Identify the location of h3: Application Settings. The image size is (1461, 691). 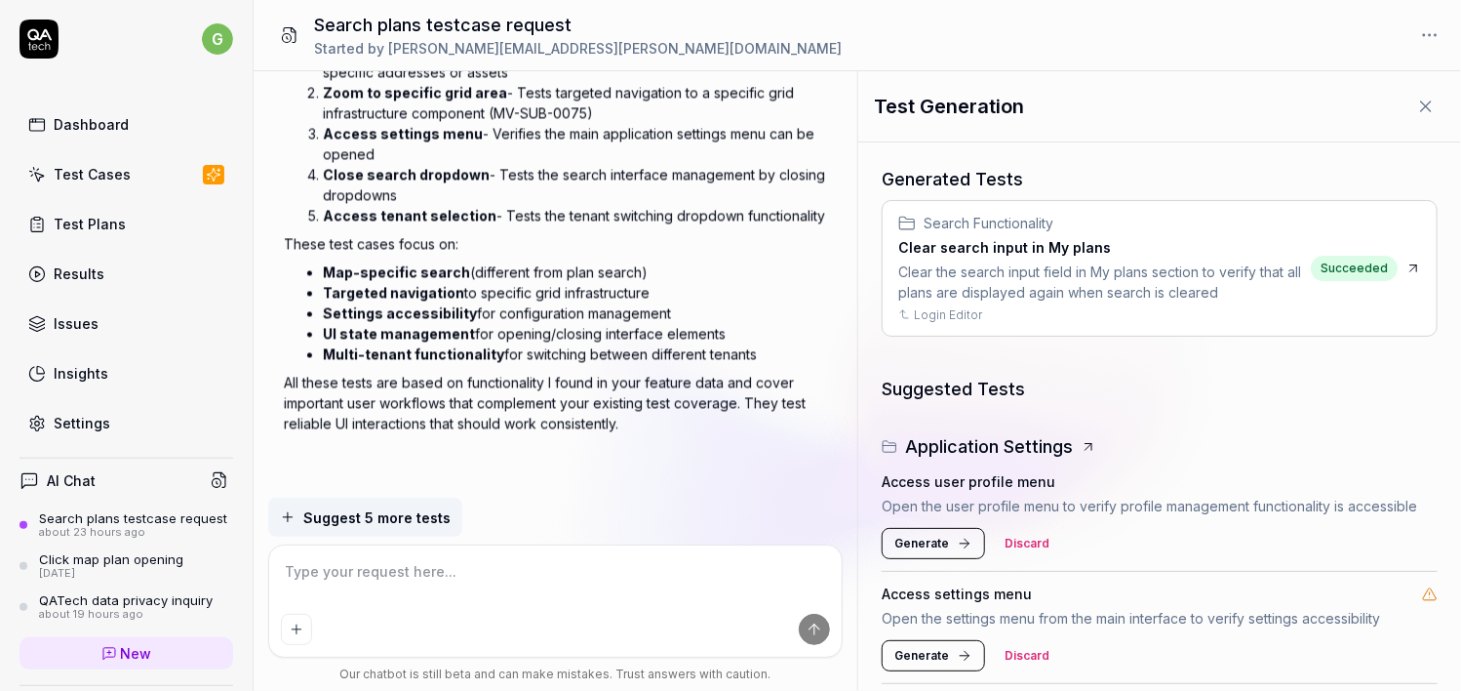
(989, 446).